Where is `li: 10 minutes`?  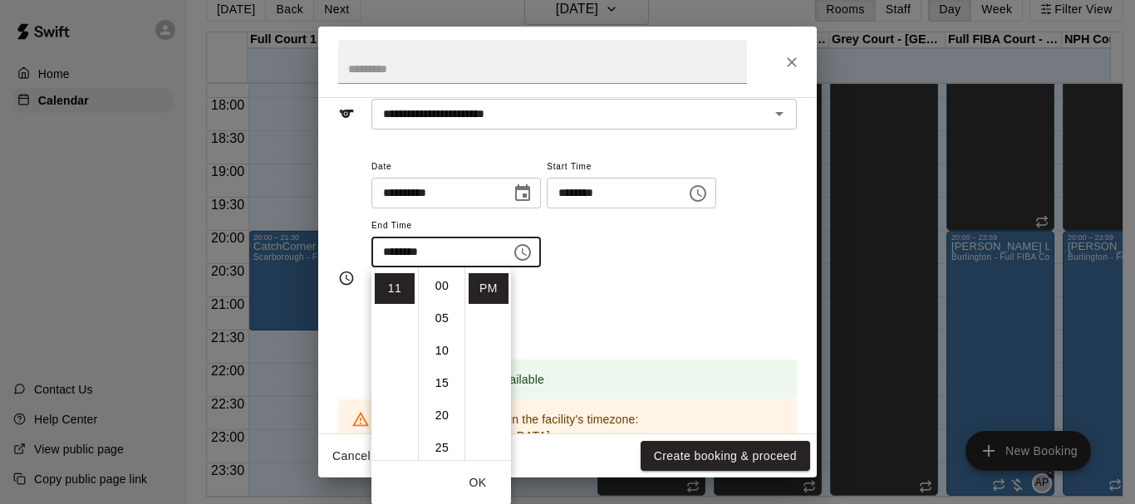 li: 10 minutes is located at coordinates (442, 351).